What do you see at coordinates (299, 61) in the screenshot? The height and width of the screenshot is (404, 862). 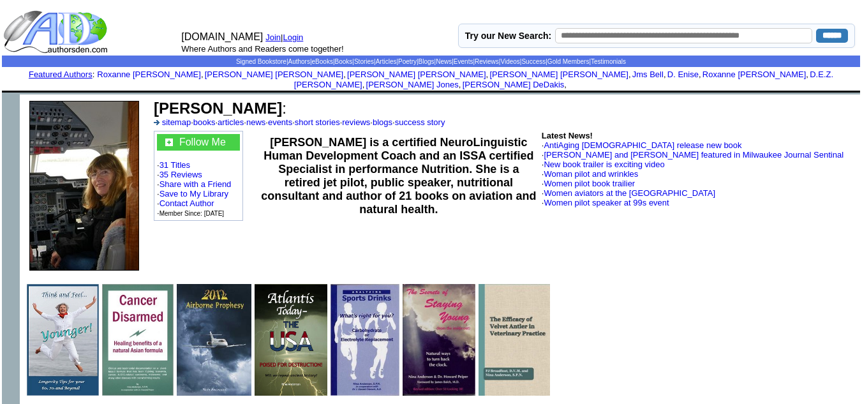 I see `a: Authors` at bounding box center [299, 61].